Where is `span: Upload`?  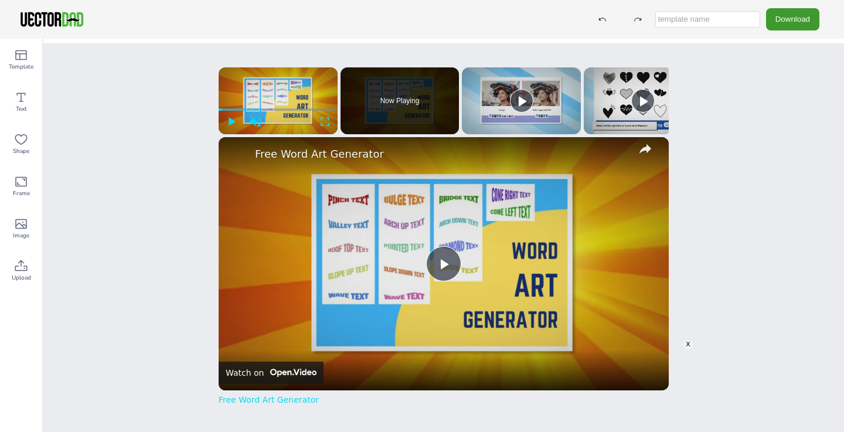 span: Upload is located at coordinates (21, 278).